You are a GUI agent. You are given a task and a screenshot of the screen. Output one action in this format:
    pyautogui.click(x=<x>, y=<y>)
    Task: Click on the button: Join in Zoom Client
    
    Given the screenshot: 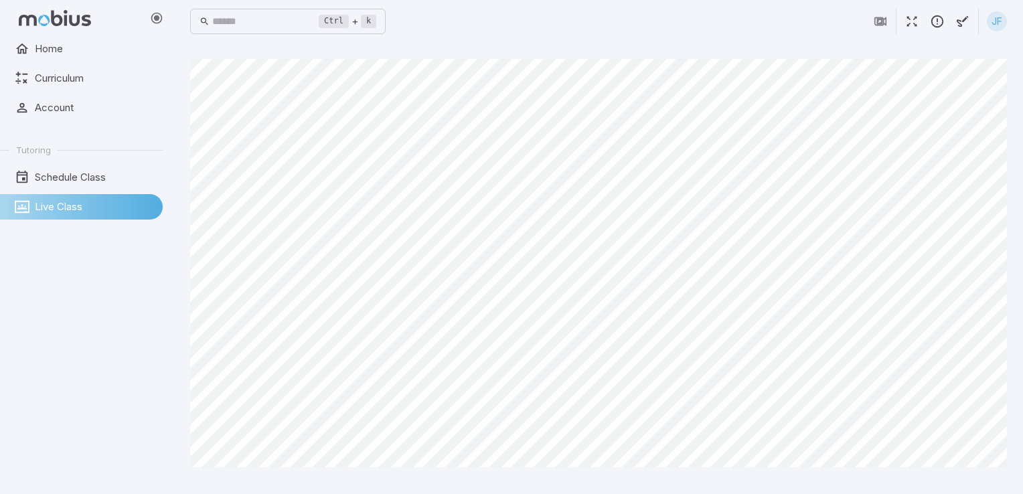 What is the action you would take?
    pyautogui.click(x=881, y=21)
    